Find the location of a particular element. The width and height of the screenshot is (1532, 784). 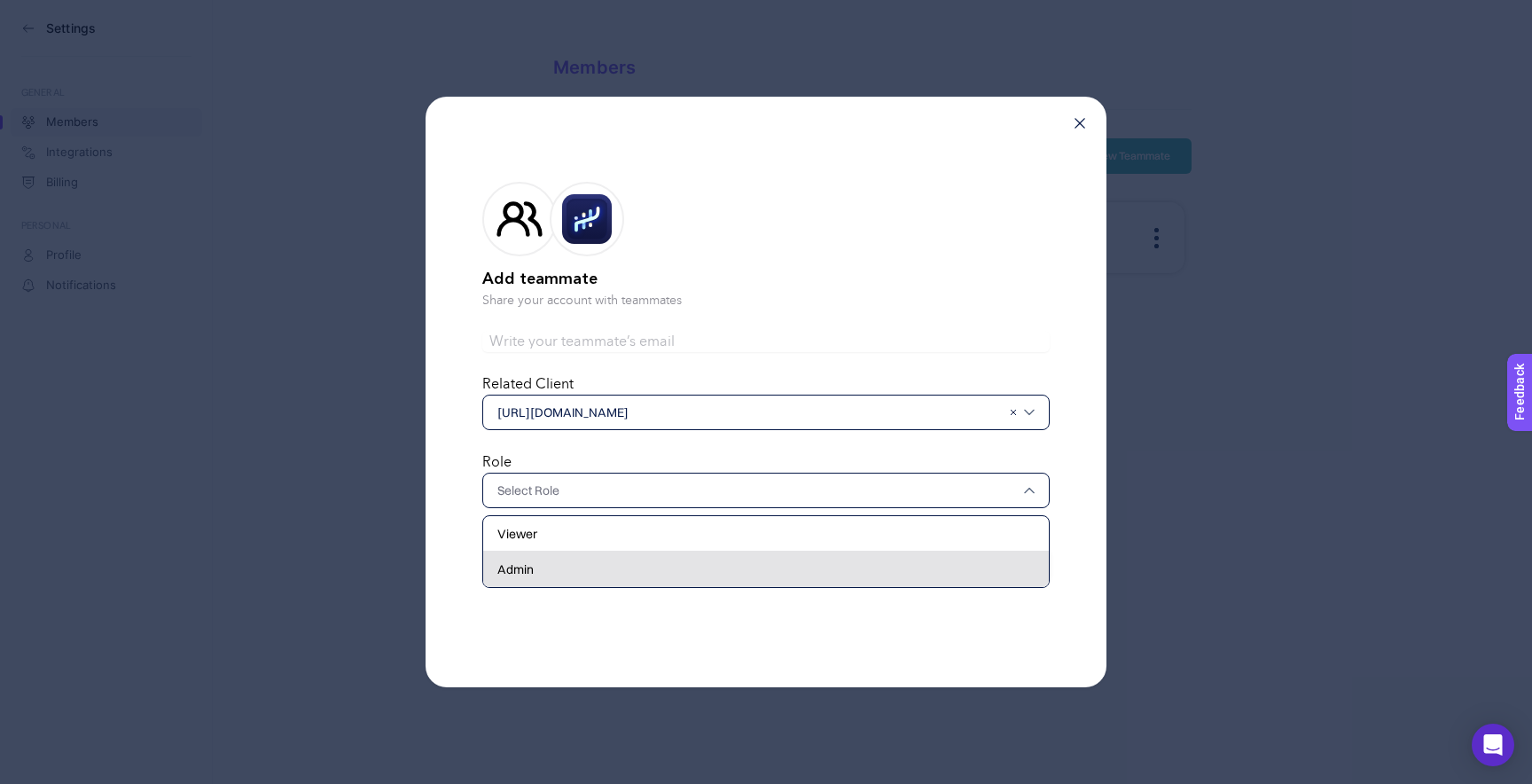

p: Share your account with teammates is located at coordinates (766, 301).